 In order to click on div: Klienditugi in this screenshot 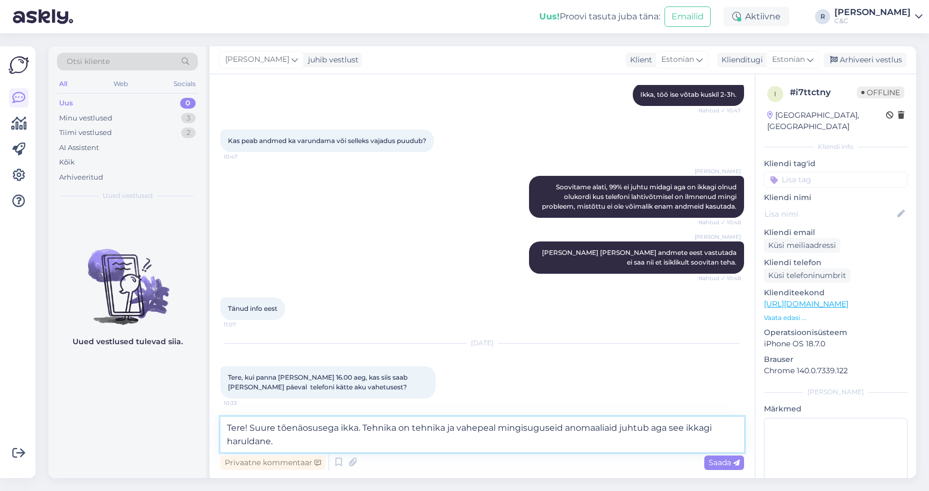, I will do `click(740, 60)`.